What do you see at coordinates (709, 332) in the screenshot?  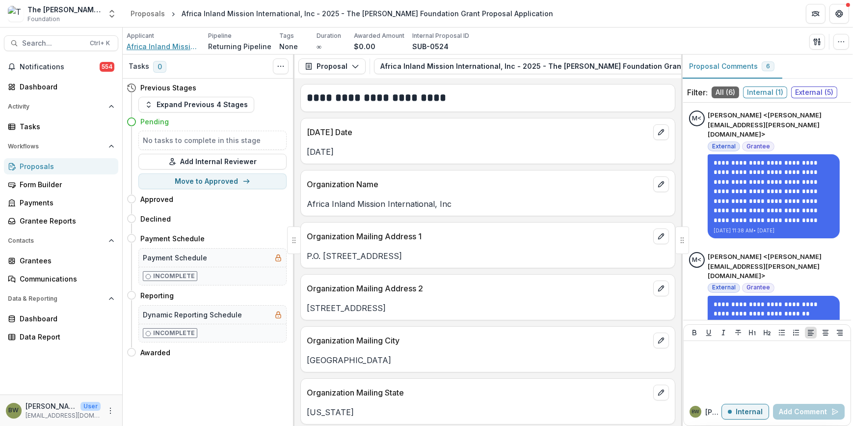 I see `button: Underline` at bounding box center [709, 332].